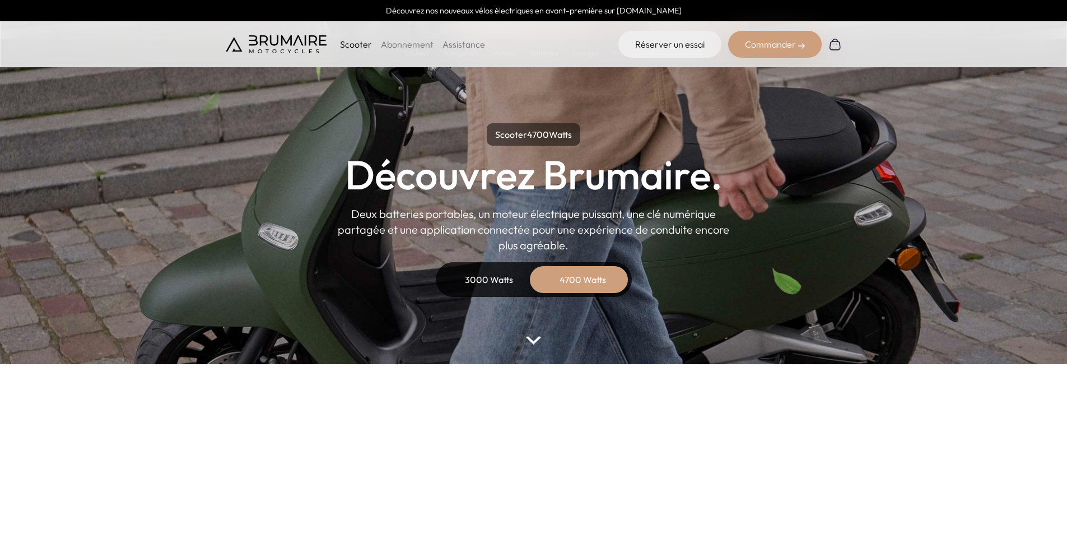 The height and width of the screenshot is (534, 1067). Describe the element at coordinates (356, 44) in the screenshot. I see `p: Scooter` at that location.